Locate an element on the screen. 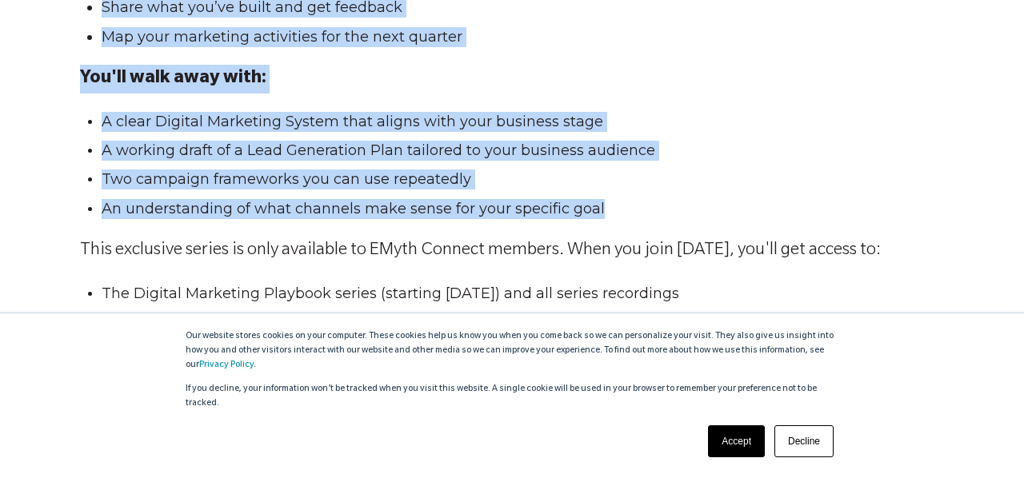 The height and width of the screenshot is (478, 1024). li: Map your marketing activities for the next quarter is located at coordinates (518, 37).